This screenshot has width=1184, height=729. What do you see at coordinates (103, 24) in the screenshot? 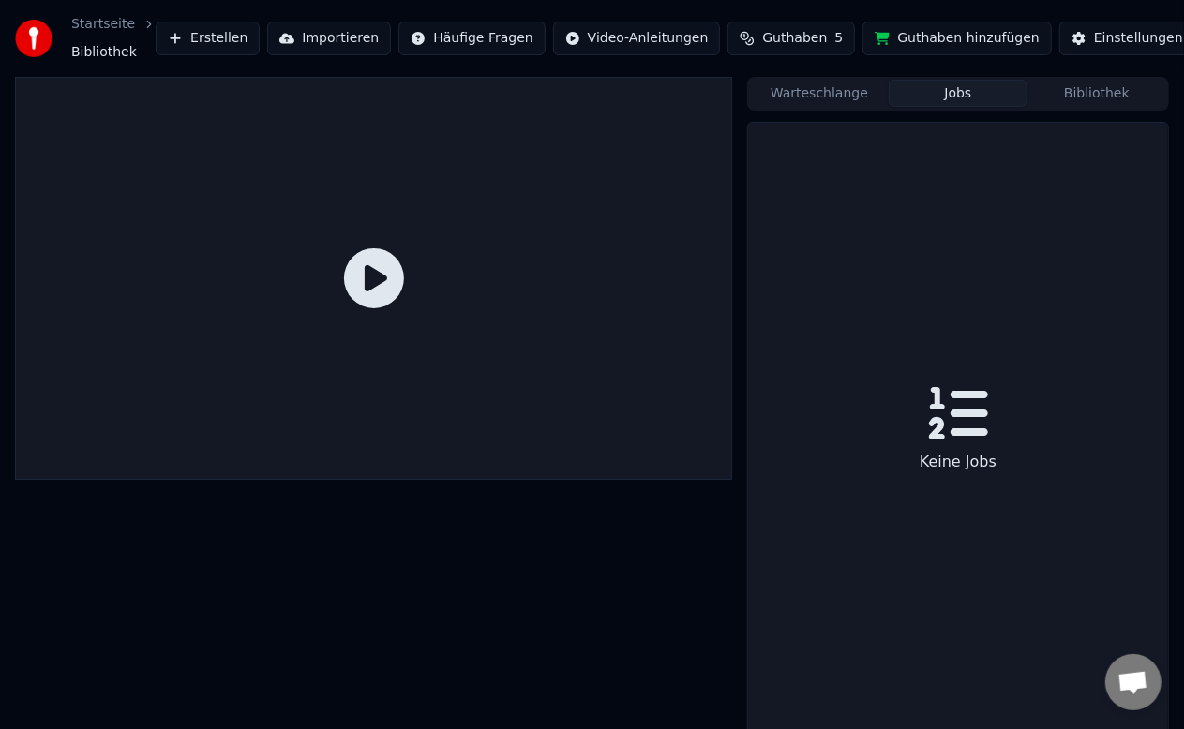
I see `a: Startseite` at bounding box center [103, 24].